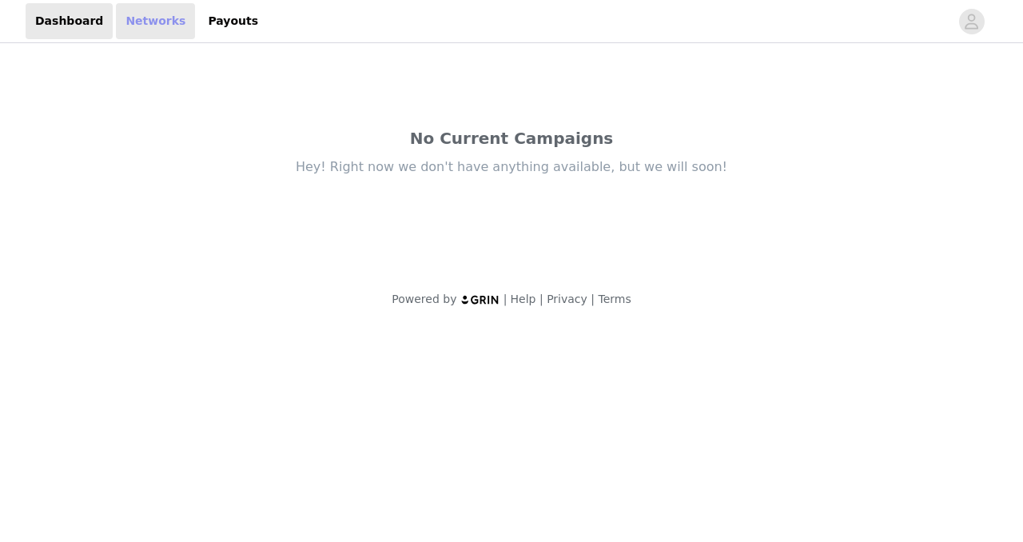 The image size is (1023, 542). I want to click on a: Payouts, so click(233, 21).